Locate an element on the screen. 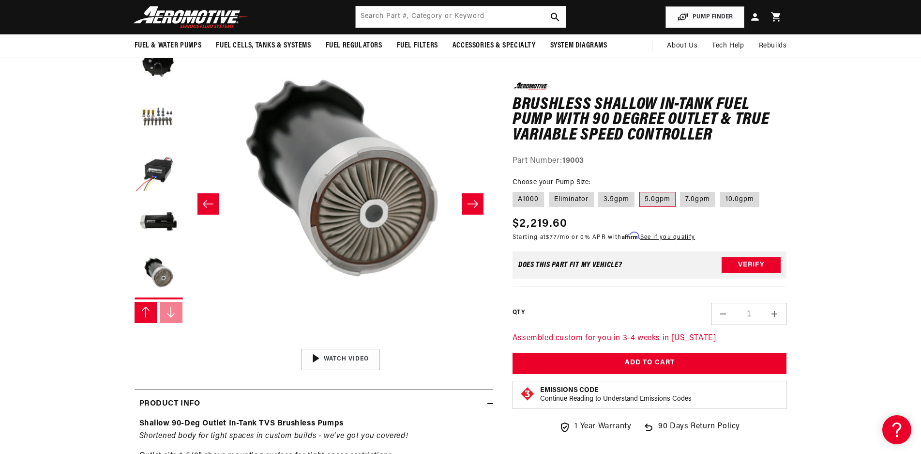  div: Does This part fit My vehicle? is located at coordinates (570, 265).